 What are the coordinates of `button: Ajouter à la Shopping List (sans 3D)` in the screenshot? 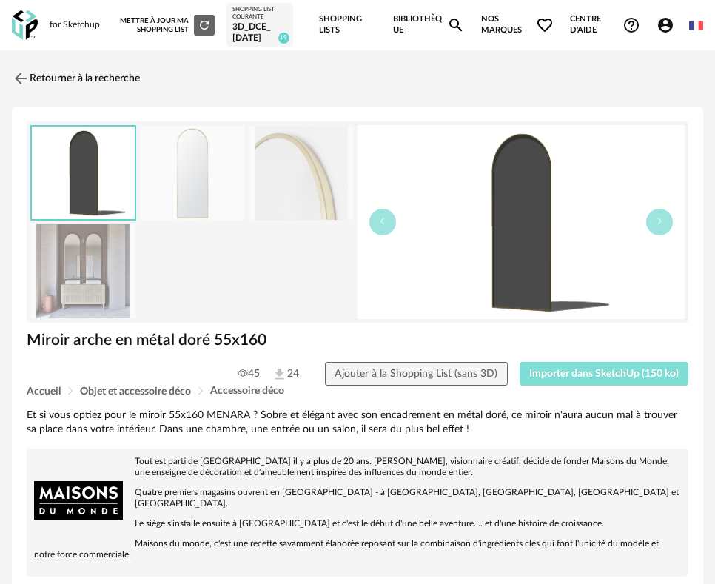 It's located at (416, 374).